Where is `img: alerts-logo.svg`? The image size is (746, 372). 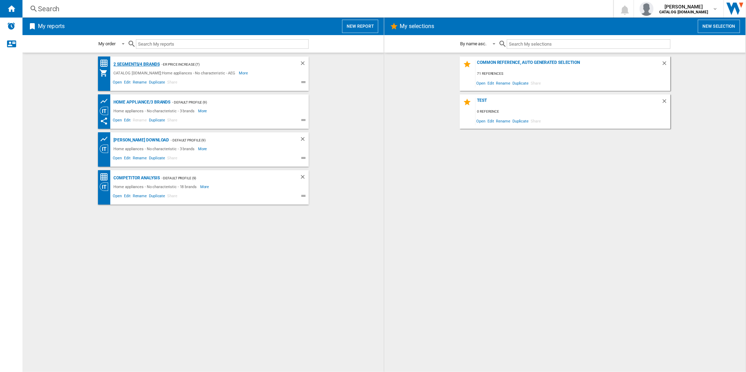
img: alerts-logo.svg is located at coordinates (11, 26).